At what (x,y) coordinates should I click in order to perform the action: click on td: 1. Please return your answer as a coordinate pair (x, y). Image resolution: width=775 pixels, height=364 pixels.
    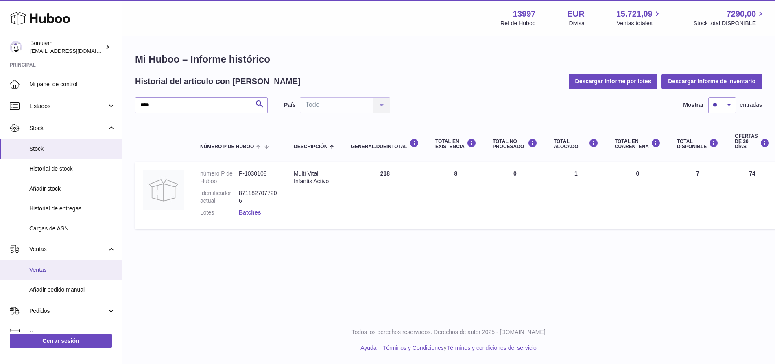
    Looking at the image, I should click on (576, 195).